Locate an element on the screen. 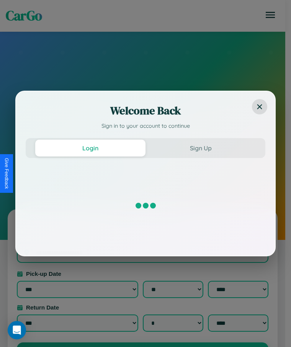 The height and width of the screenshot is (347, 291). button: Sign Up is located at coordinates (201, 148).